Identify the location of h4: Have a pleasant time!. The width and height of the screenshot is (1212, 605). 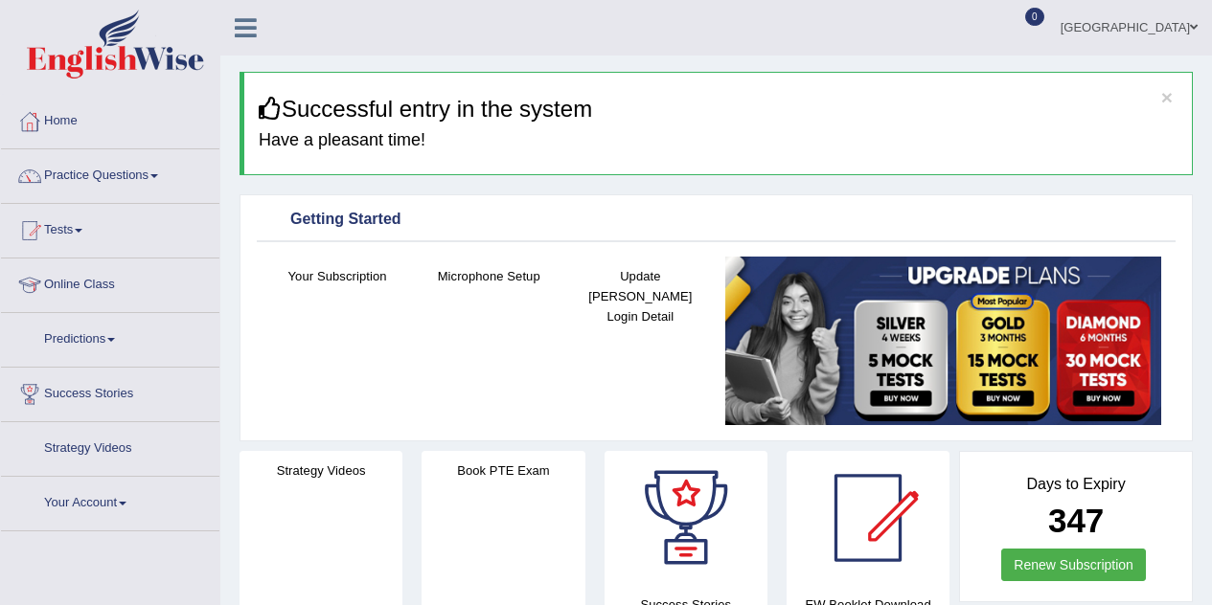
(718, 141).